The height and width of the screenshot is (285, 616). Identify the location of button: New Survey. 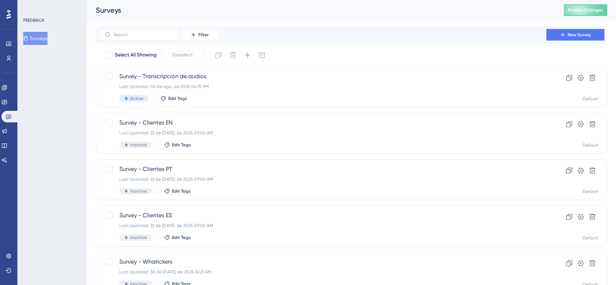
(575, 35).